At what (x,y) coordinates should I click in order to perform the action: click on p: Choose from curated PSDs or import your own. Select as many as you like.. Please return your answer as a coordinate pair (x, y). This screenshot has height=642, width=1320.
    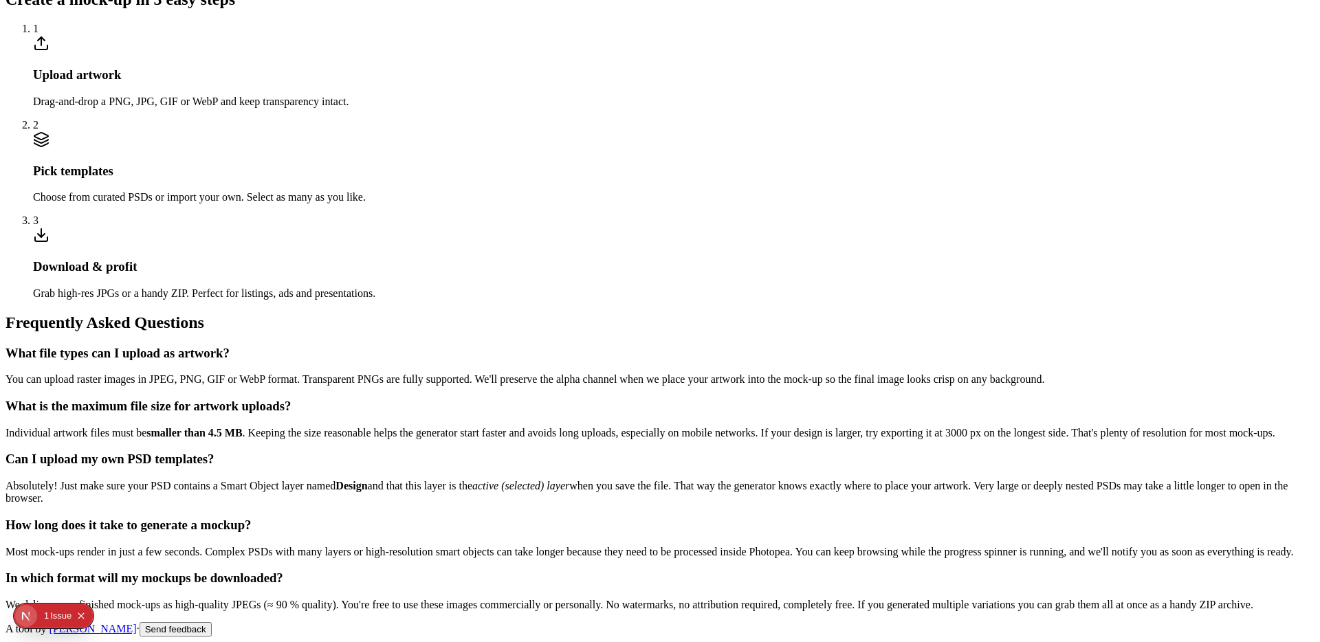
    Looking at the image, I should click on (674, 197).